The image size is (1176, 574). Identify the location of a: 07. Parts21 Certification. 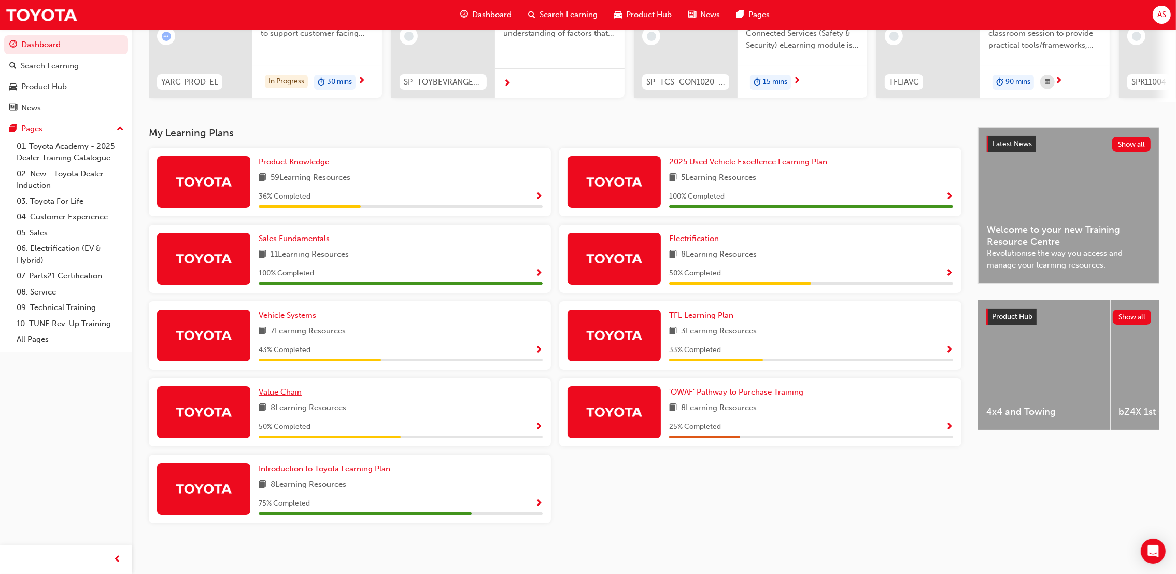
(70, 276).